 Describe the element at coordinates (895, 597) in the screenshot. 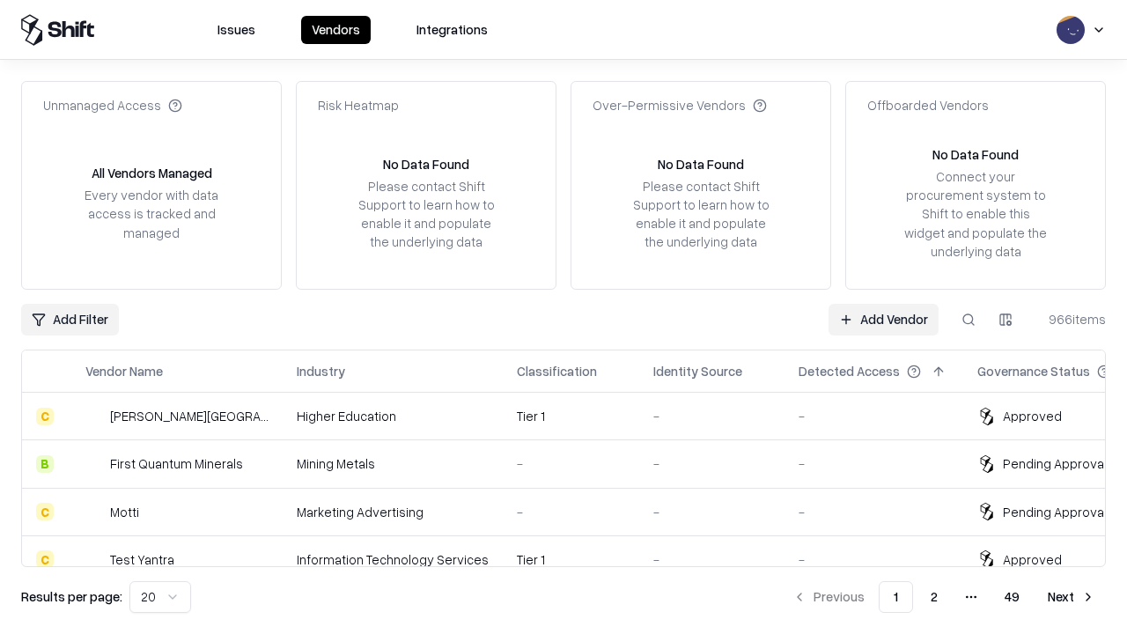

I see `button: 1` at that location.